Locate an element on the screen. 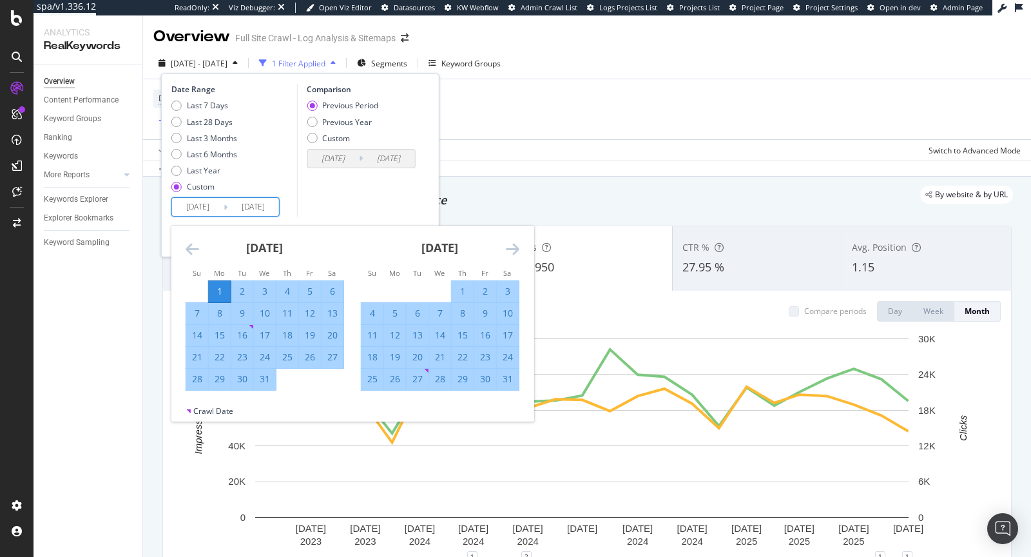 The width and height of the screenshot is (1031, 557). td: Selected. Tuesday, July 23, 2024 is located at coordinates (242, 357).